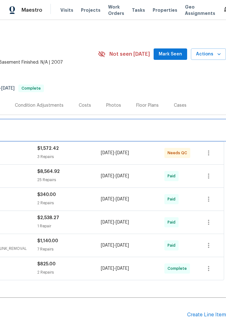 The height and width of the screenshot is (329, 226). What do you see at coordinates (171, 54) in the screenshot?
I see `button: Mark Seen` at bounding box center [171, 54].